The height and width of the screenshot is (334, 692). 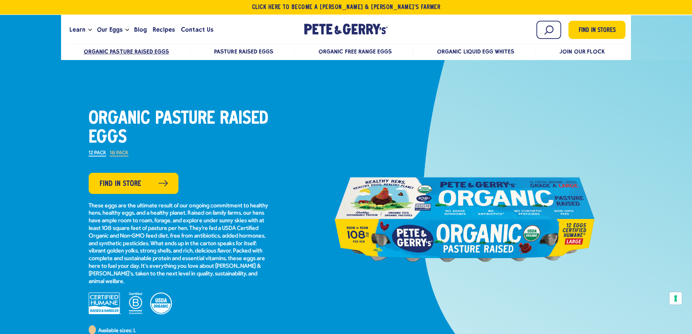 I want to click on nav: desktop product menu, so click(x=346, y=51).